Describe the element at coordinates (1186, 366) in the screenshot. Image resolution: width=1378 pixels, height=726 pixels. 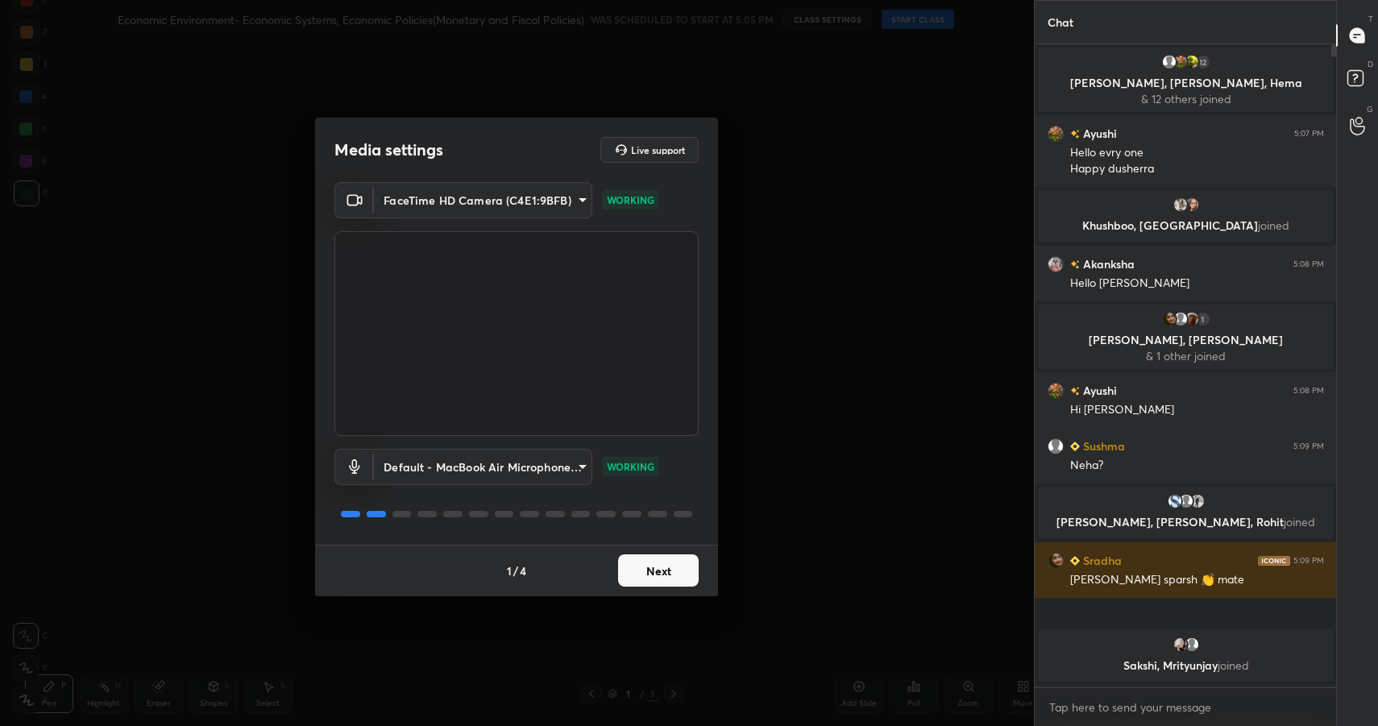
I see `div: grid` at that location.